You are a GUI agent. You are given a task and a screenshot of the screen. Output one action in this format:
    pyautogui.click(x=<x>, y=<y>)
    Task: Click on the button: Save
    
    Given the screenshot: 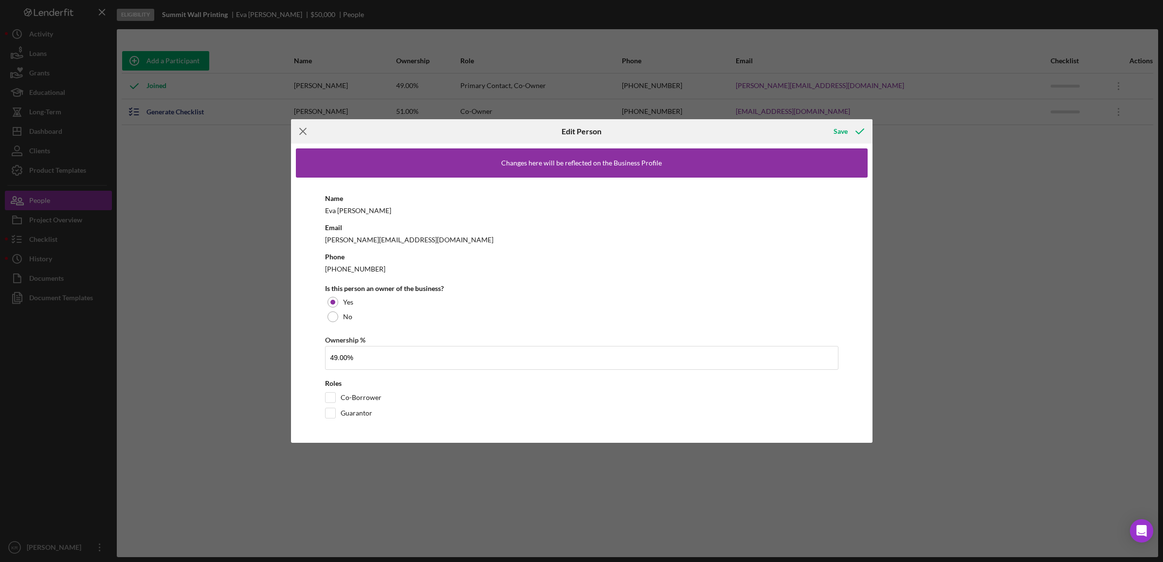 What is the action you would take?
    pyautogui.click(x=847, y=131)
    